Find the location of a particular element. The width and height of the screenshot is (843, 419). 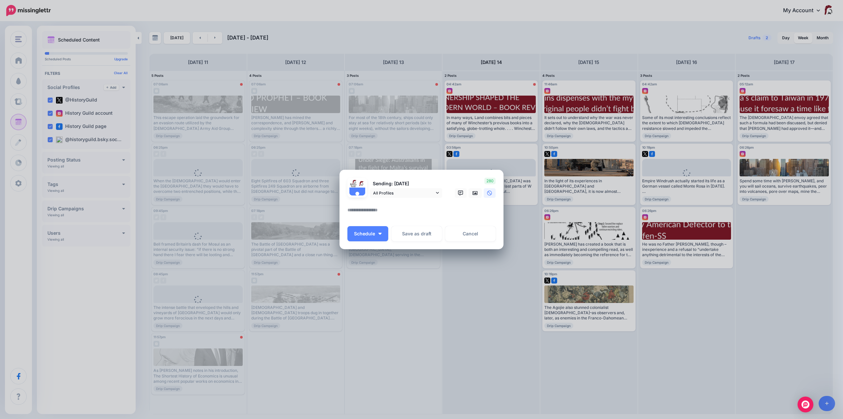

a: All Profiles is located at coordinates (406, 193).